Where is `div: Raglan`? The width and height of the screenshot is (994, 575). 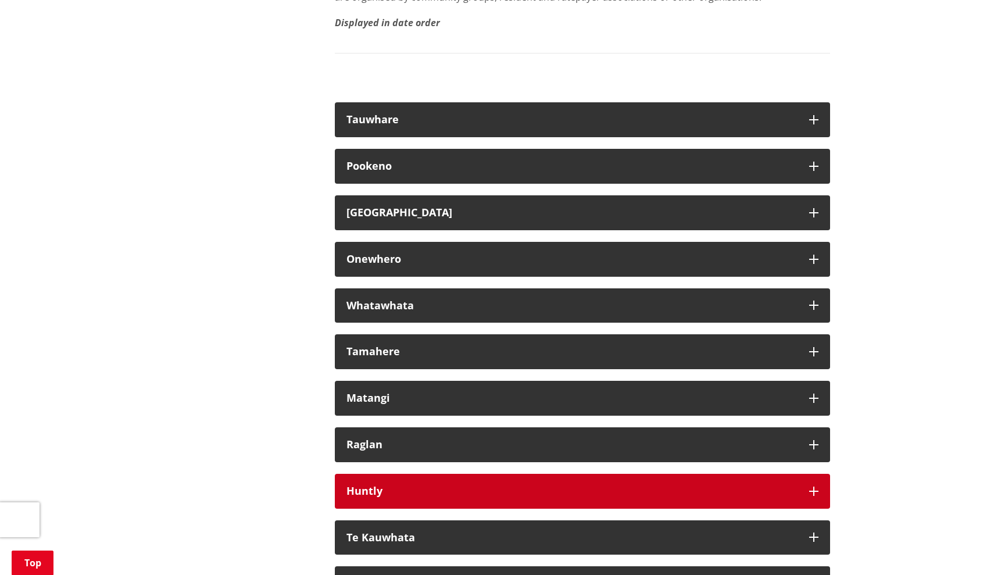
div: Raglan is located at coordinates (572, 445).